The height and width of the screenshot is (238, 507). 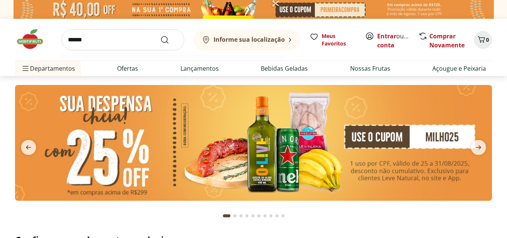 What do you see at coordinates (128, 68) in the screenshot?
I see `a: Ofertas` at bounding box center [128, 68].